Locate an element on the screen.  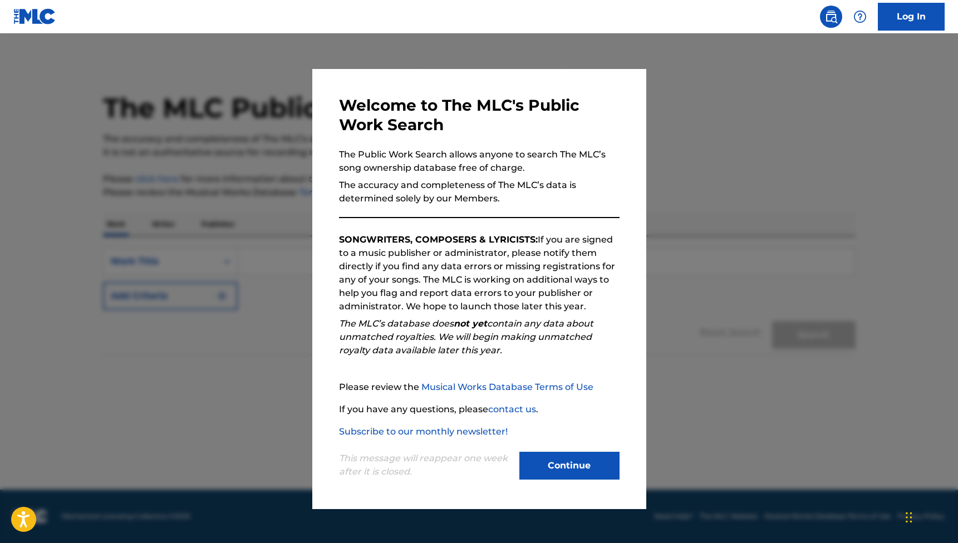
div: Help is located at coordinates (860, 17).